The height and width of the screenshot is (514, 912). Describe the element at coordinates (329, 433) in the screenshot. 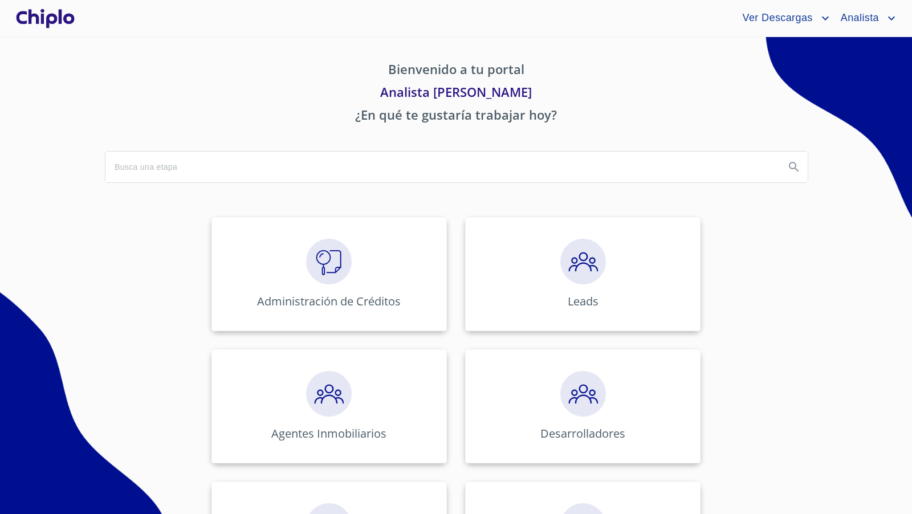

I see `p: Agentes Inmobiliarios` at that location.